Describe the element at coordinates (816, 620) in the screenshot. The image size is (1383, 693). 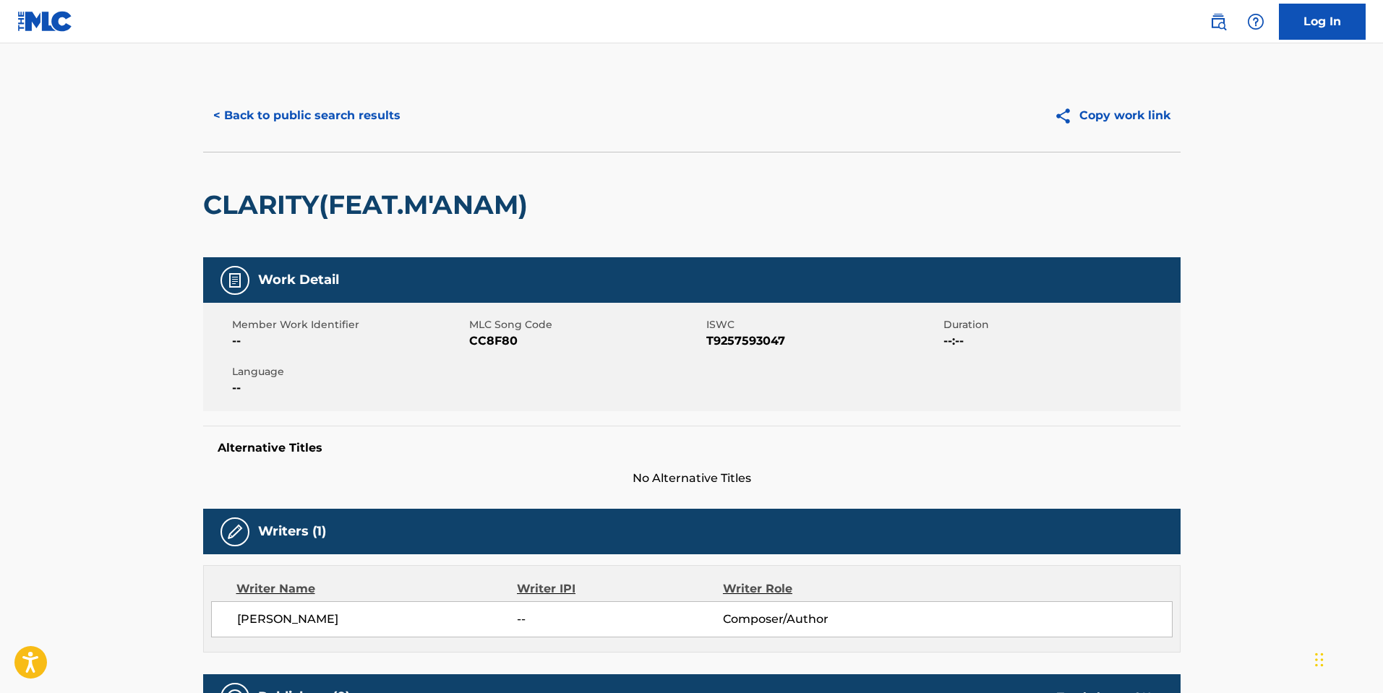
I see `span: Composer/Author` at that location.